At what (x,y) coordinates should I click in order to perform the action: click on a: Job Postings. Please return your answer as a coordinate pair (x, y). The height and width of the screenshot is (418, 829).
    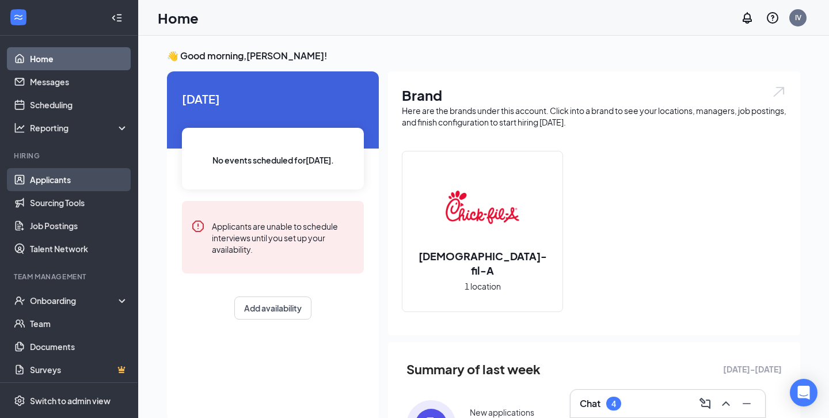
    Looking at the image, I should click on (79, 226).